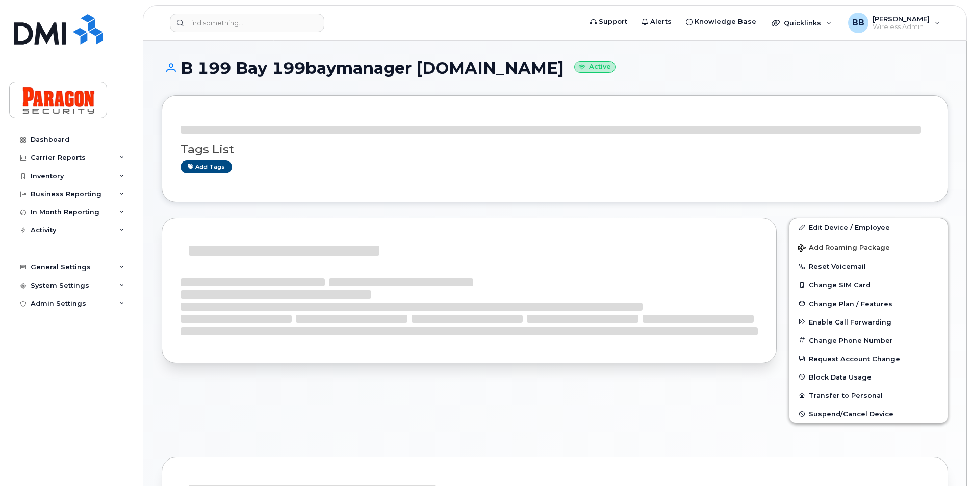 This screenshot has height=486, width=972. Describe the element at coordinates (850, 322) in the screenshot. I see `span: Enable Call Forwarding` at that location.